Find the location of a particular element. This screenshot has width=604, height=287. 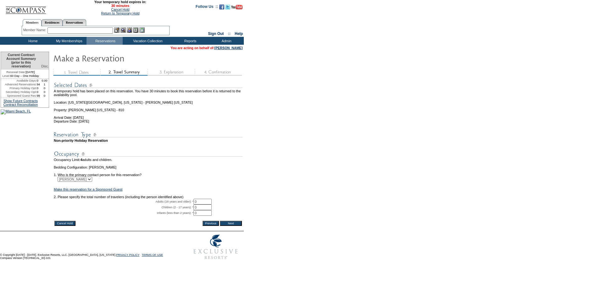

input: Next is located at coordinates (231, 223).